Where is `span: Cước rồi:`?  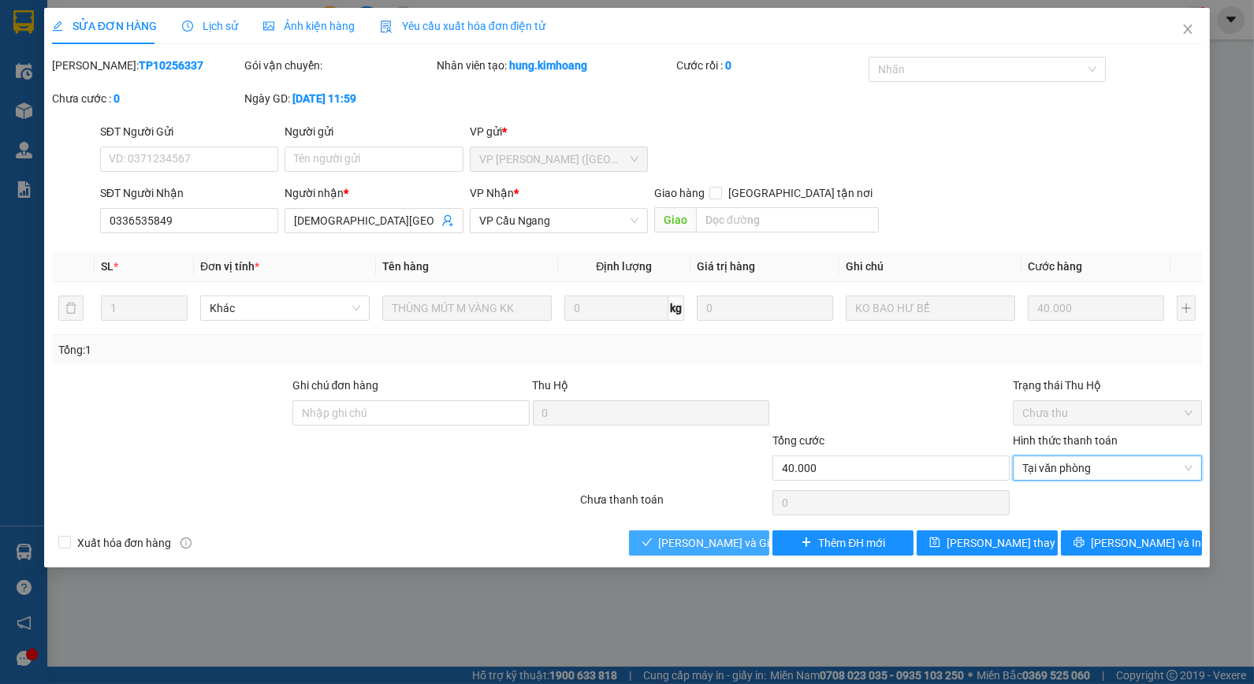 span: Cước rồi: is located at coordinates (35, 117).